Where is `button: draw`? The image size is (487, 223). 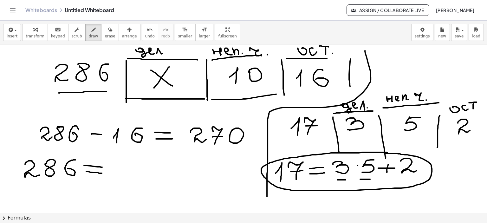
button: draw is located at coordinates (94, 32).